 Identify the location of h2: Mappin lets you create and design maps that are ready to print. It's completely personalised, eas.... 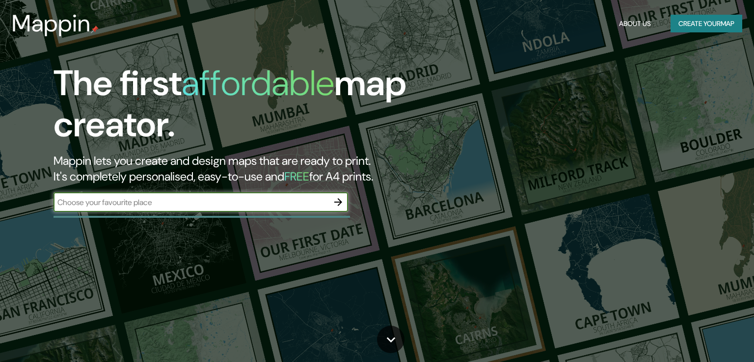
(242, 169).